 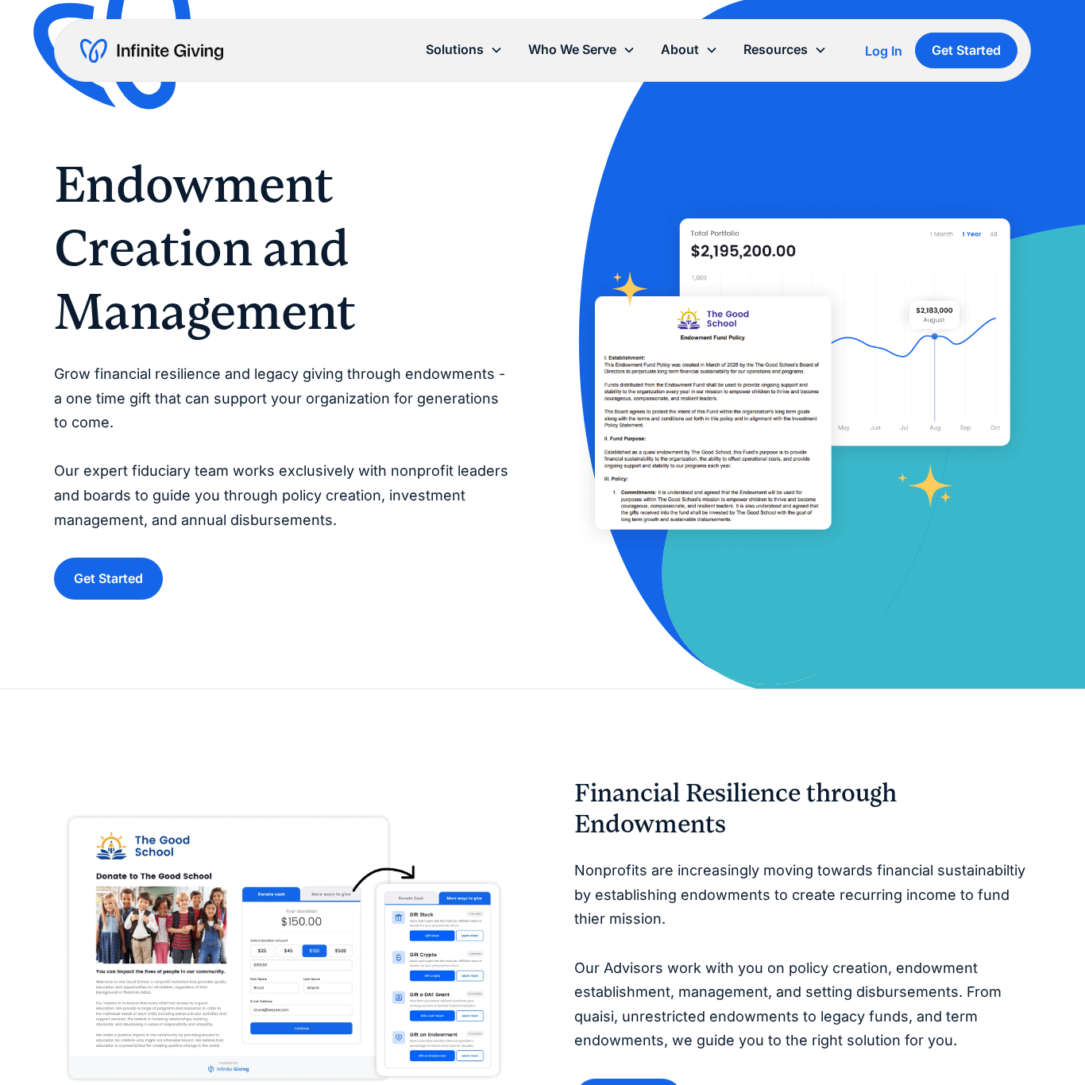 I want to click on p: Grow financial resilience and legacy giving through endowments - a one time gift that can support..., so click(x=282, y=447).